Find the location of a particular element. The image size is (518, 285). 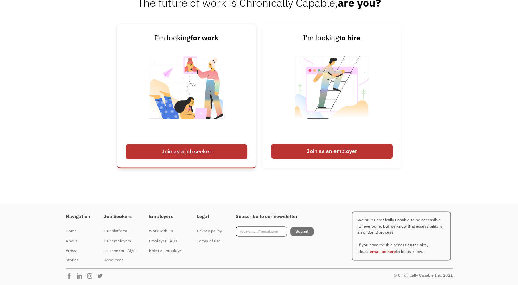

div: Join as an employer is located at coordinates (332, 151).